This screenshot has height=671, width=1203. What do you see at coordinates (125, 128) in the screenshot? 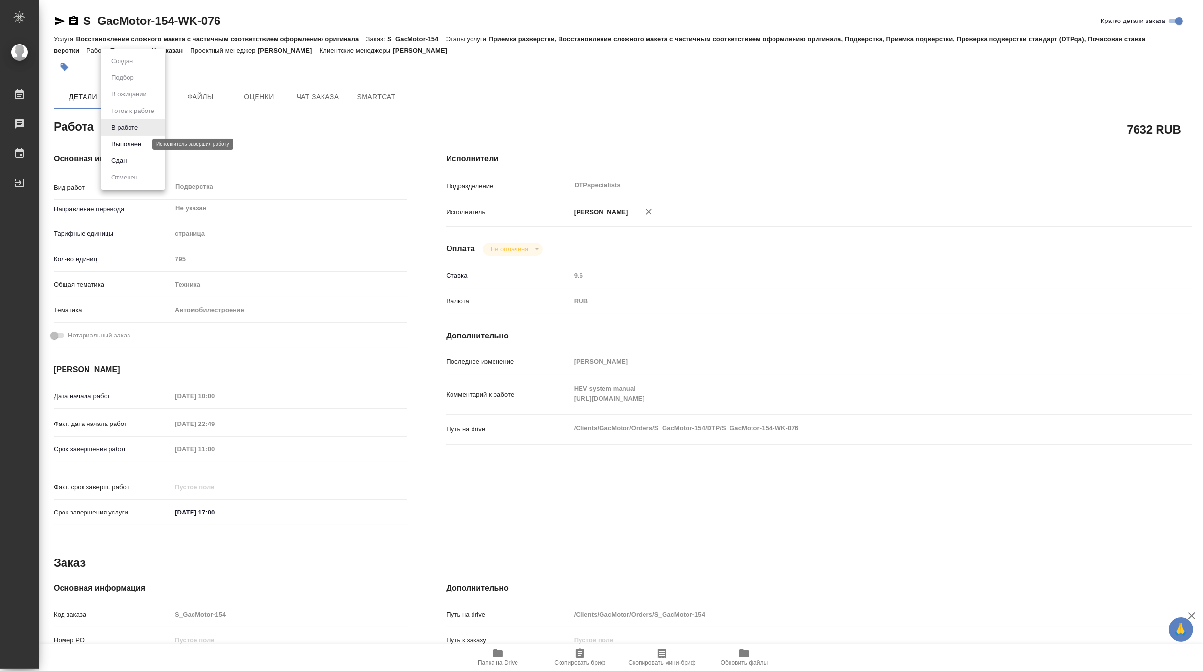
I see `button: В работе` at bounding box center [125, 128].